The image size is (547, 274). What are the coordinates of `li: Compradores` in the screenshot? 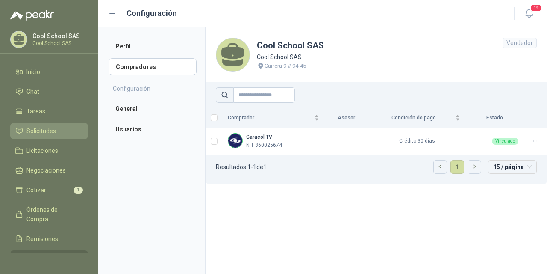 It's located at (153, 67).